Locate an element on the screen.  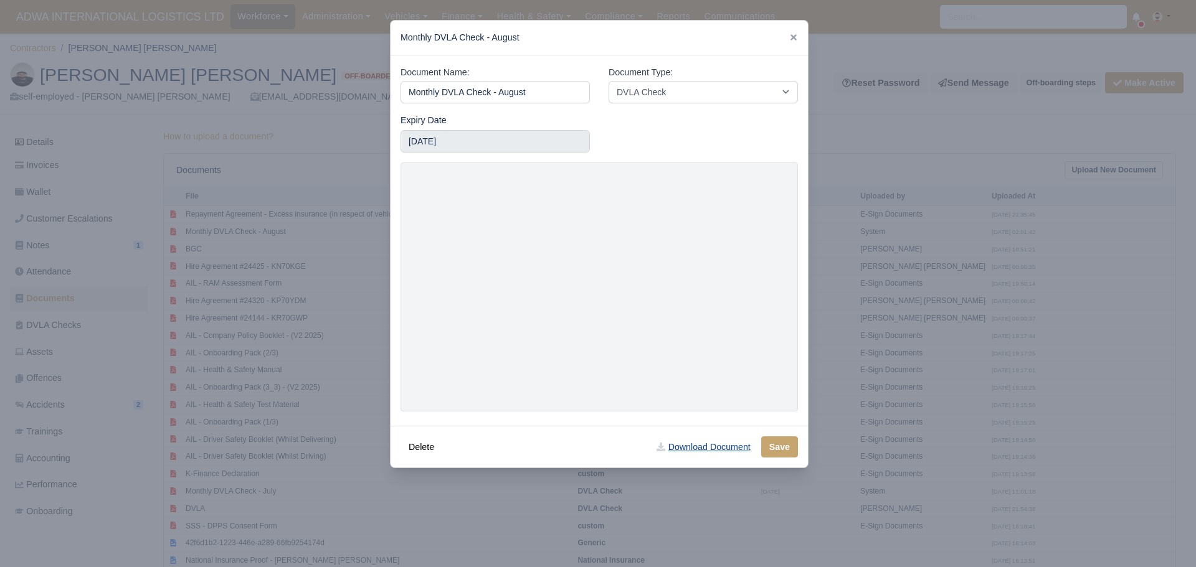
button: Delete is located at coordinates (421, 447).